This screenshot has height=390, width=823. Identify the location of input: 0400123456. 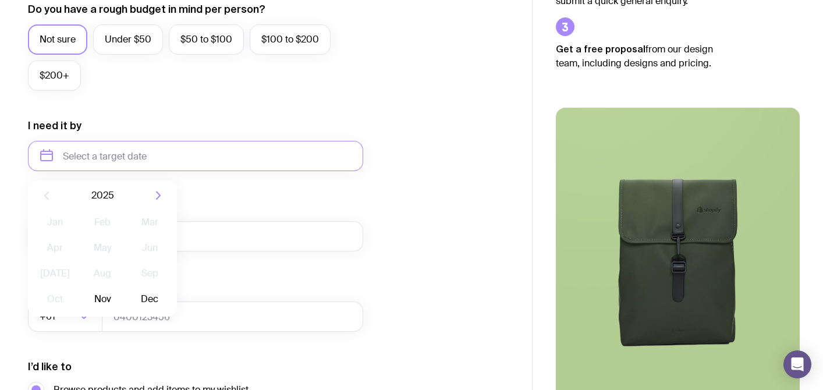
(232, 317).